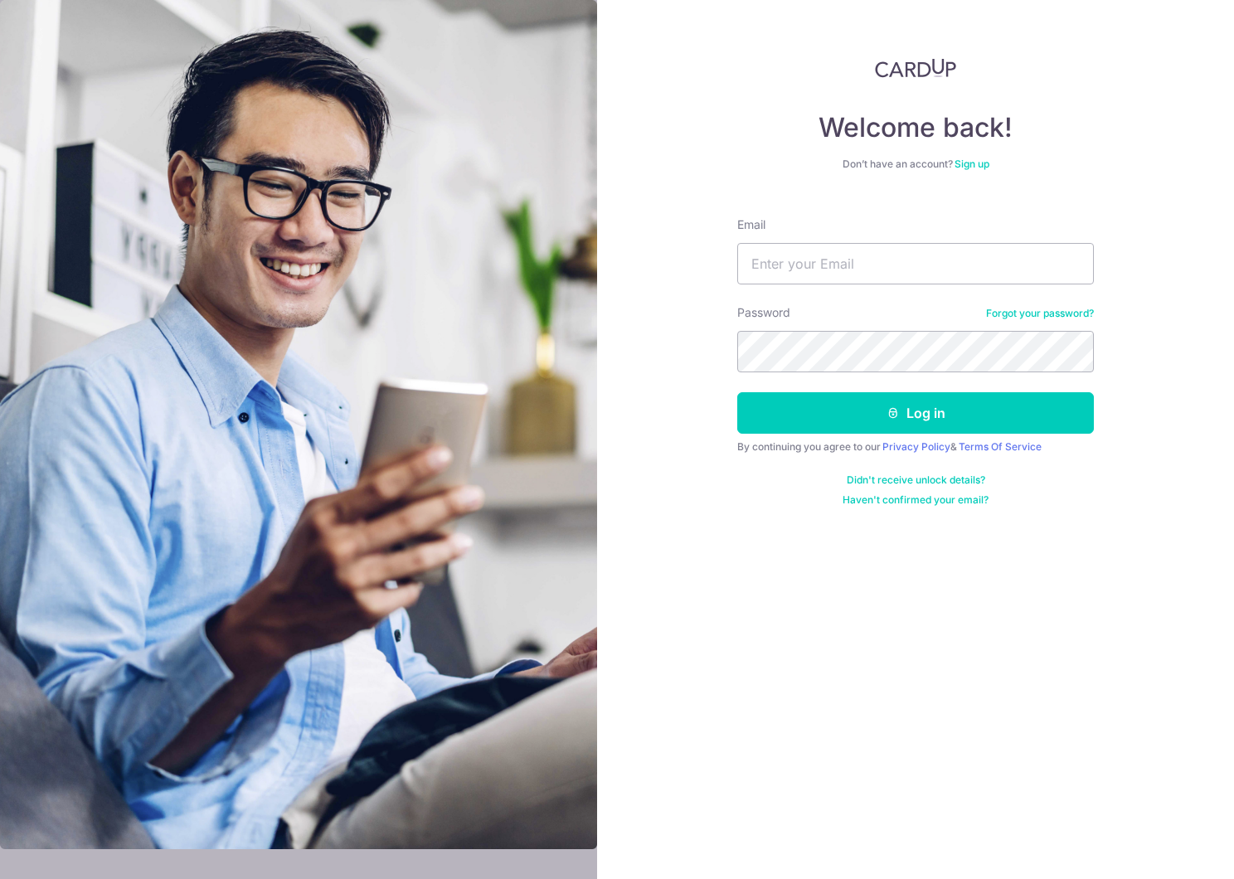 This screenshot has height=879, width=1234. I want to click on a: Privacy Policy, so click(916, 446).